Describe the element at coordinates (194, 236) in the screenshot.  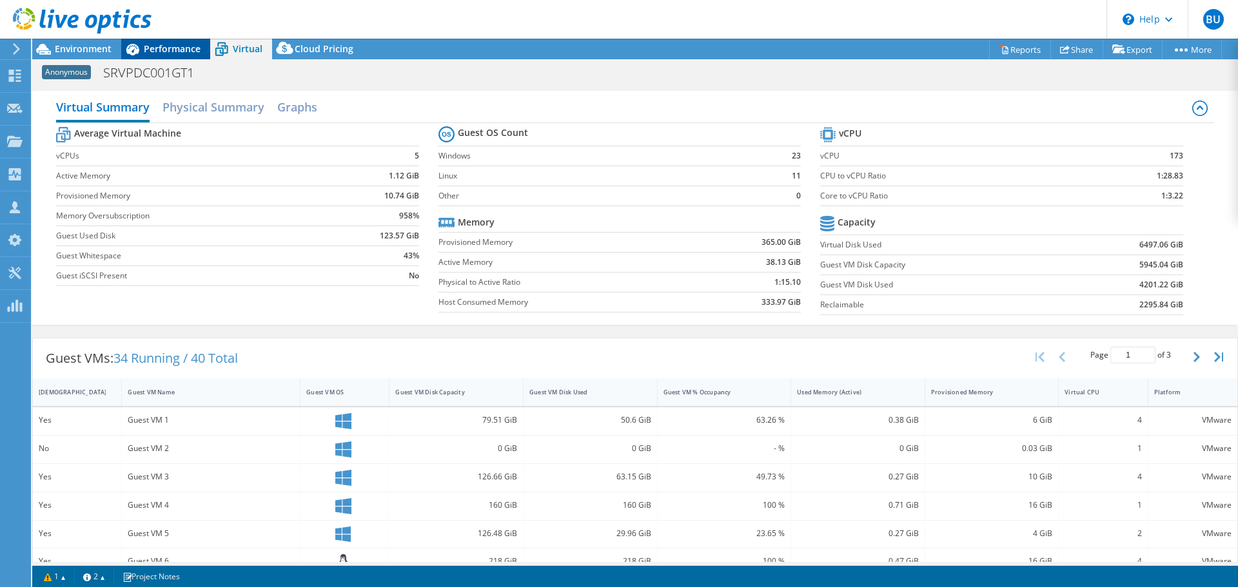
I see `label: Guest Used Disk` at that location.